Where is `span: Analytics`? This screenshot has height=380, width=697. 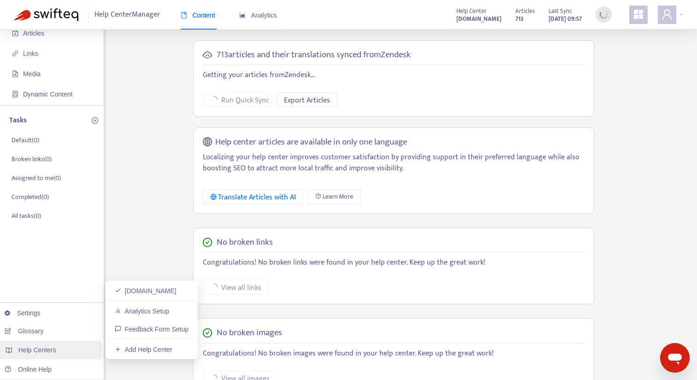 span: Analytics is located at coordinates (258, 15).